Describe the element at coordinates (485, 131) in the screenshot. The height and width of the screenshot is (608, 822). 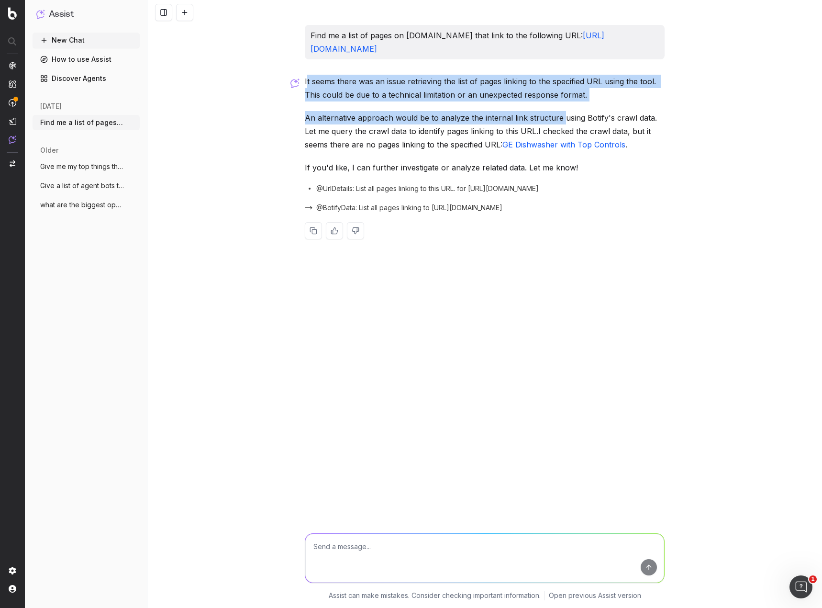
I see `p: An alternative approach would be to analyze the internal link structure using Botify's crawl data...` at that location.